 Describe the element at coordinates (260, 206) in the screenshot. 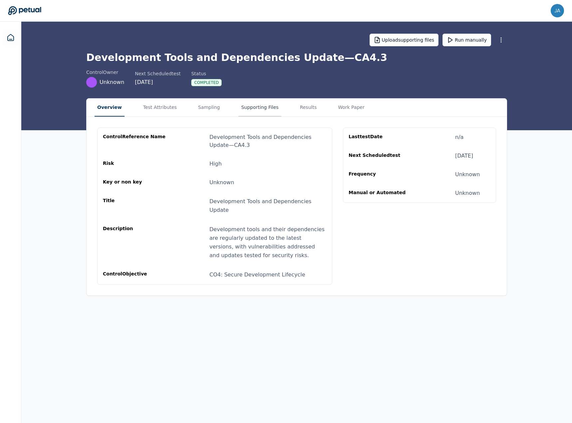

I see `span: Development Tools and Dependencies Update` at that location.